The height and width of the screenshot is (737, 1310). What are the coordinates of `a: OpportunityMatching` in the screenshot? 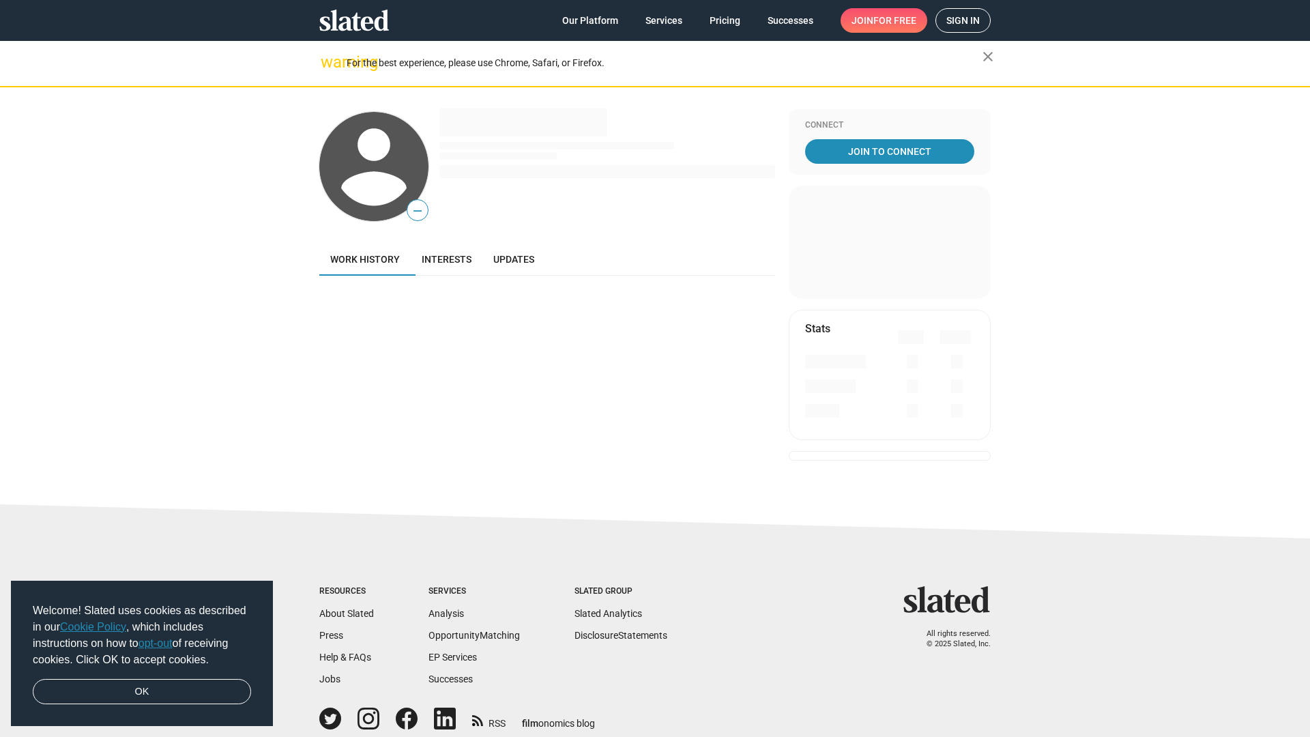 It's located at (474, 635).